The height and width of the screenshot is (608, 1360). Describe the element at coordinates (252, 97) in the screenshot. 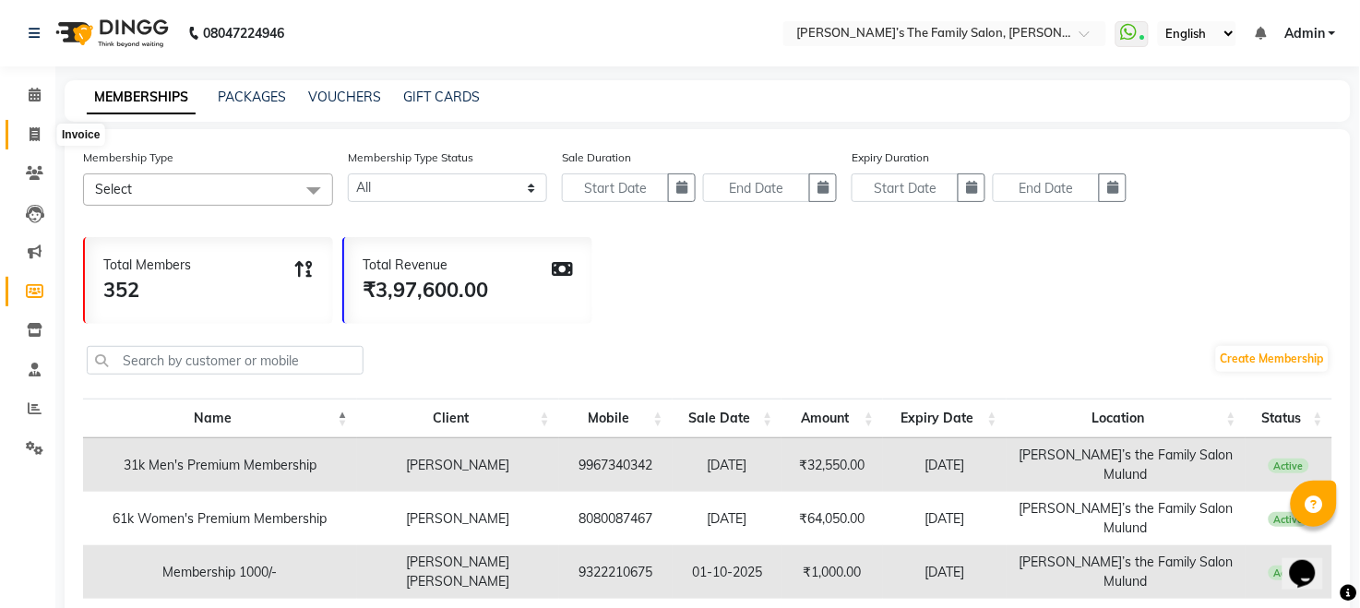

I see `a: PACKAGES` at that location.